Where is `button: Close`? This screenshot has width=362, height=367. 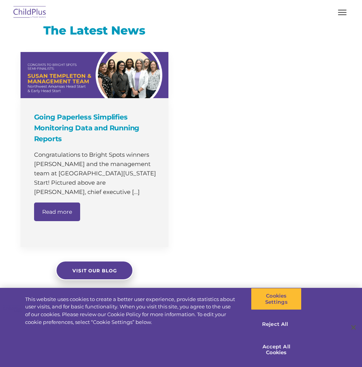 button: Close is located at coordinates (354, 327).